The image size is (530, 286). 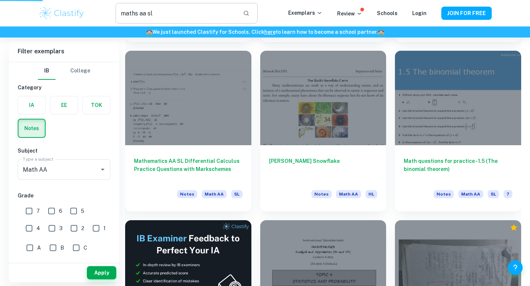 What do you see at coordinates (61, 228) in the screenshot?
I see `span: 3` at bounding box center [61, 228].